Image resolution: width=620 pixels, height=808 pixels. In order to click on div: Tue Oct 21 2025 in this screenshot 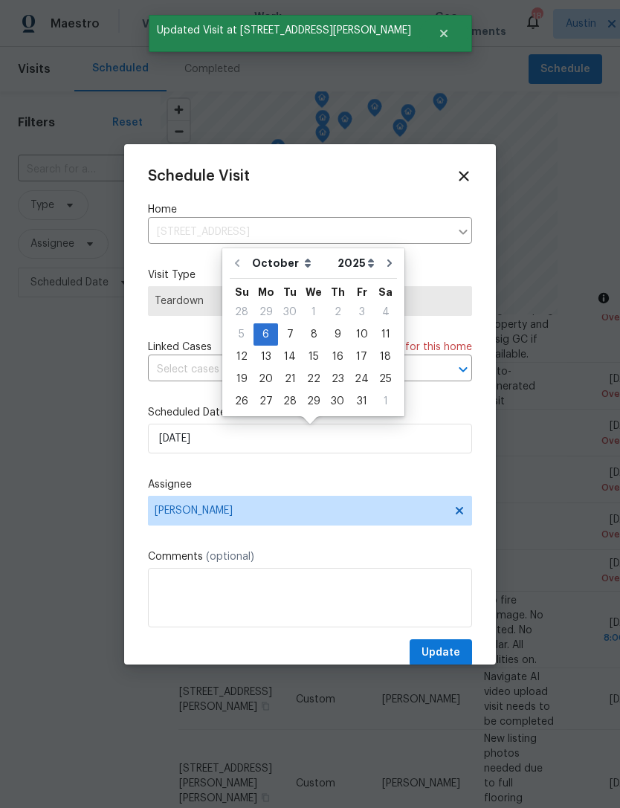, I will do `click(290, 379)`.